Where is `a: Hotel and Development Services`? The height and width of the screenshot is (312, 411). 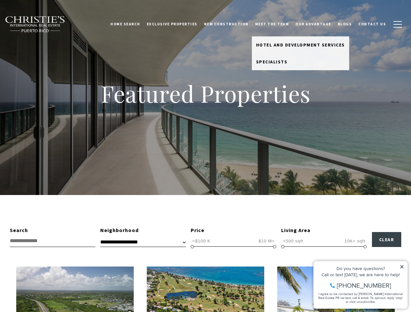 a: Hotel and Development Services is located at coordinates (300, 45).